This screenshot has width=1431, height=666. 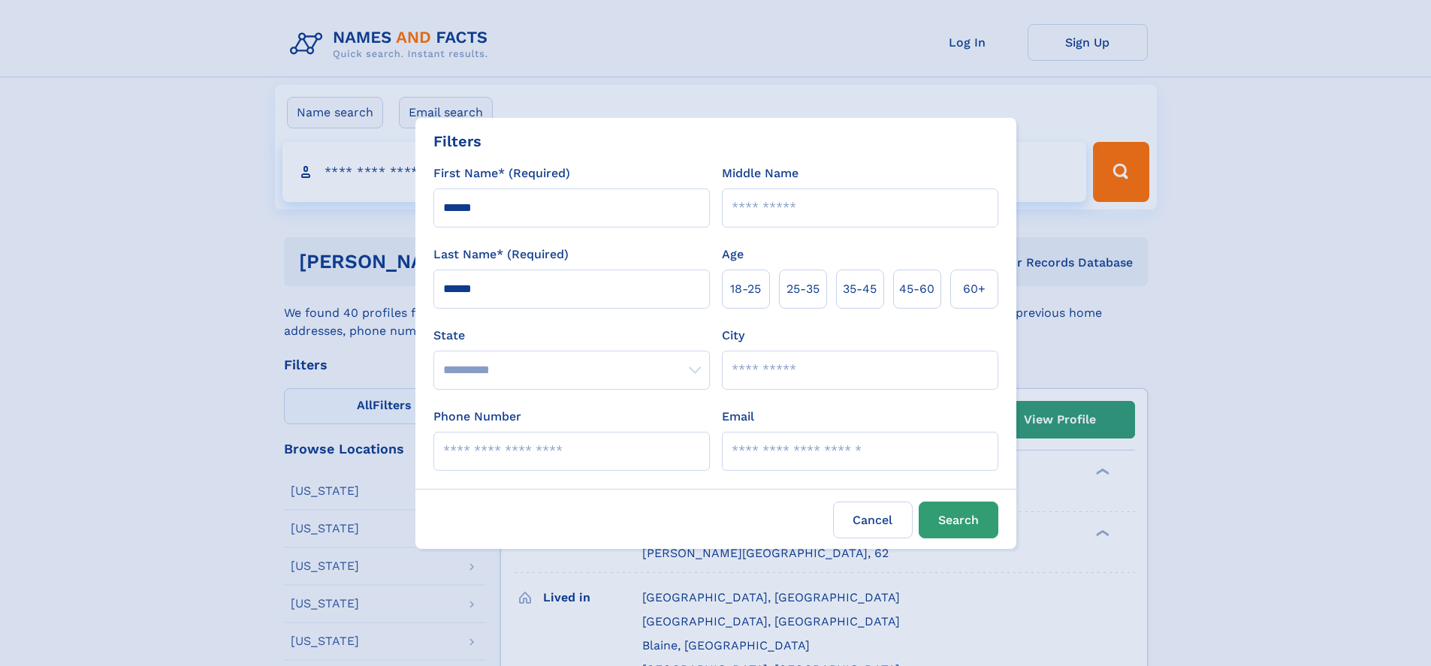 I want to click on span: 60+, so click(x=974, y=289).